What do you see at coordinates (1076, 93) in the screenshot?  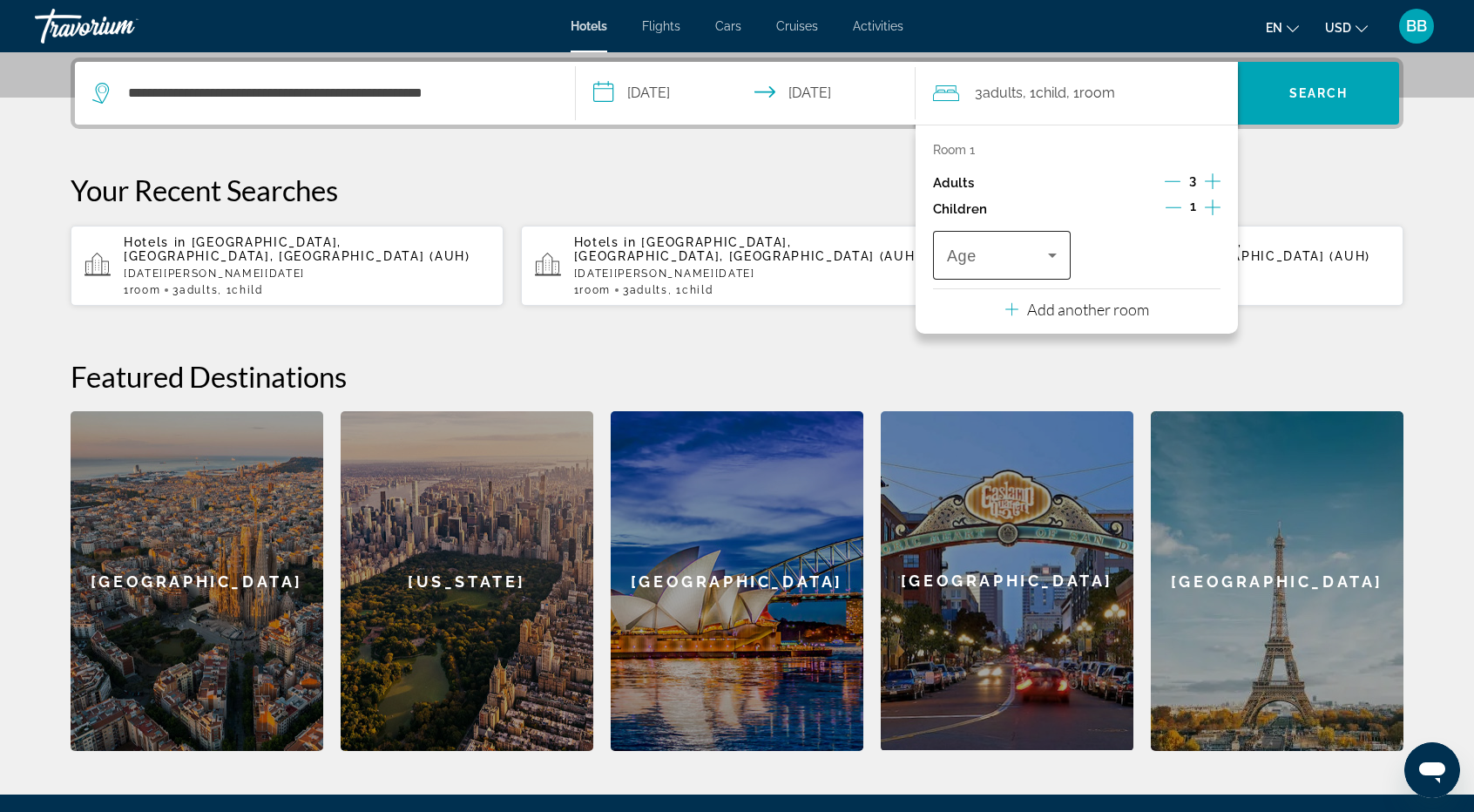 I see `button: Travelers: 3 adults, 1 child` at bounding box center [1076, 93].